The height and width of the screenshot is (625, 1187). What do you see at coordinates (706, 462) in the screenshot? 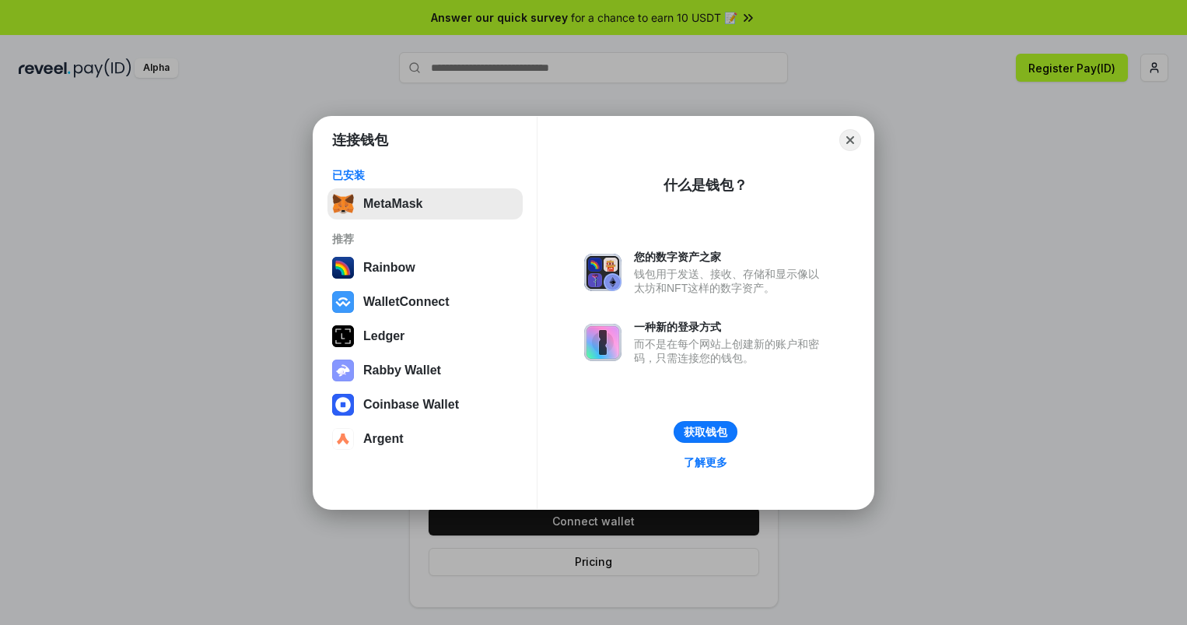
I see `div: 了解更多` at bounding box center [706, 462].